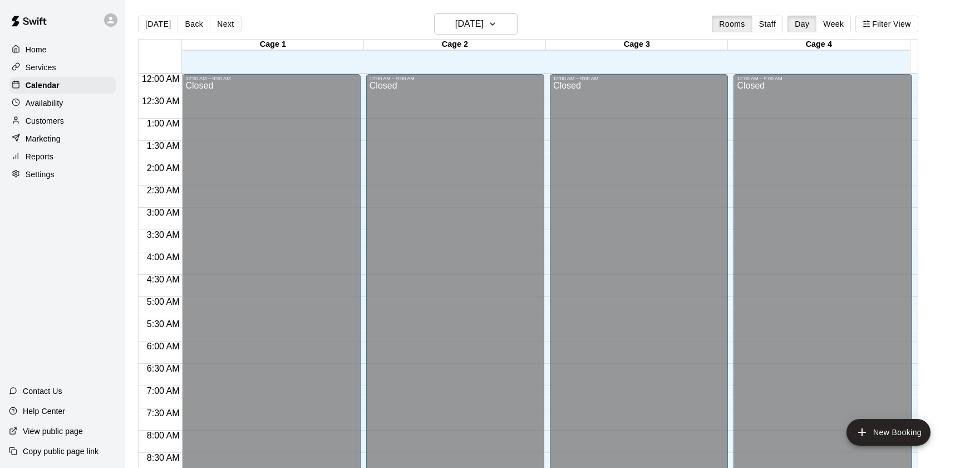  What do you see at coordinates (61, 451) in the screenshot?
I see `p: Copy public page link` at bounding box center [61, 451].